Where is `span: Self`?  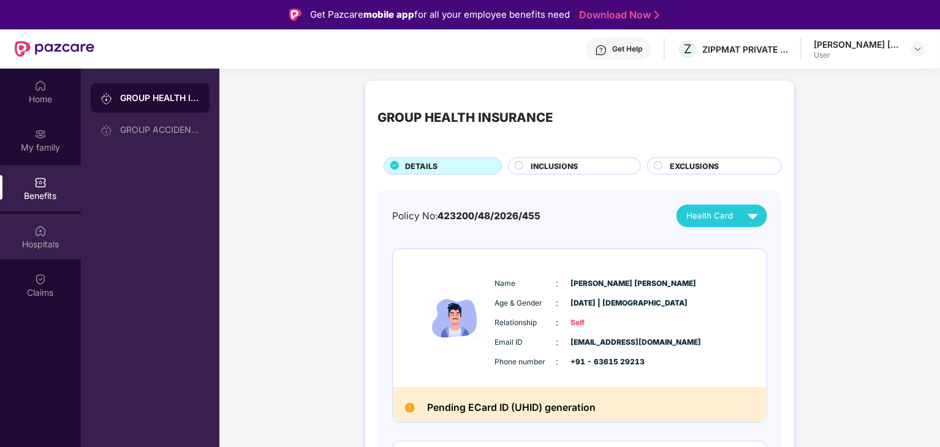 span: Self is located at coordinates (602, 323).